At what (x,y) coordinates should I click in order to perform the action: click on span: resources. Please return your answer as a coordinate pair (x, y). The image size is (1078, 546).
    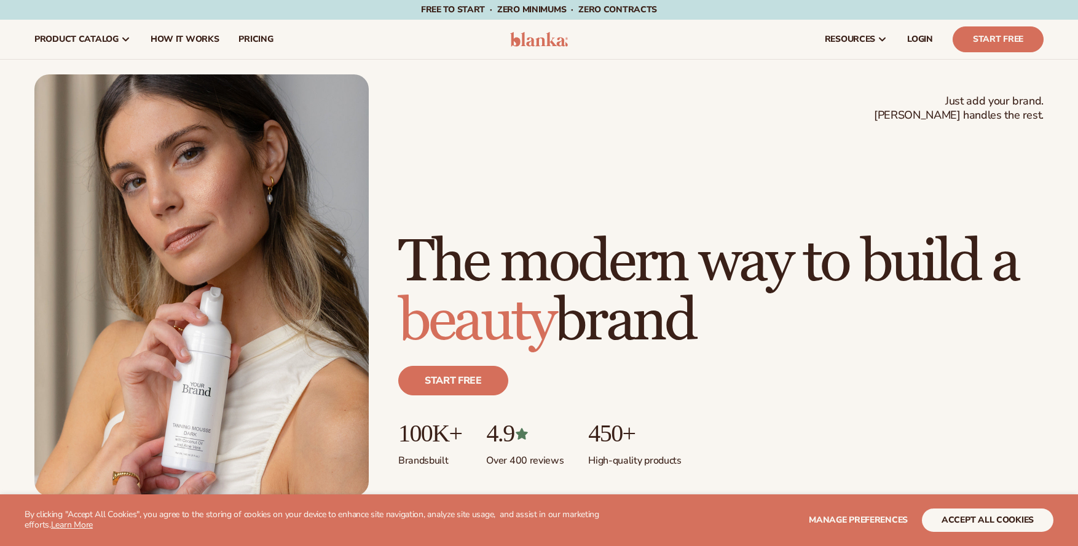
    Looking at the image, I should click on (850, 39).